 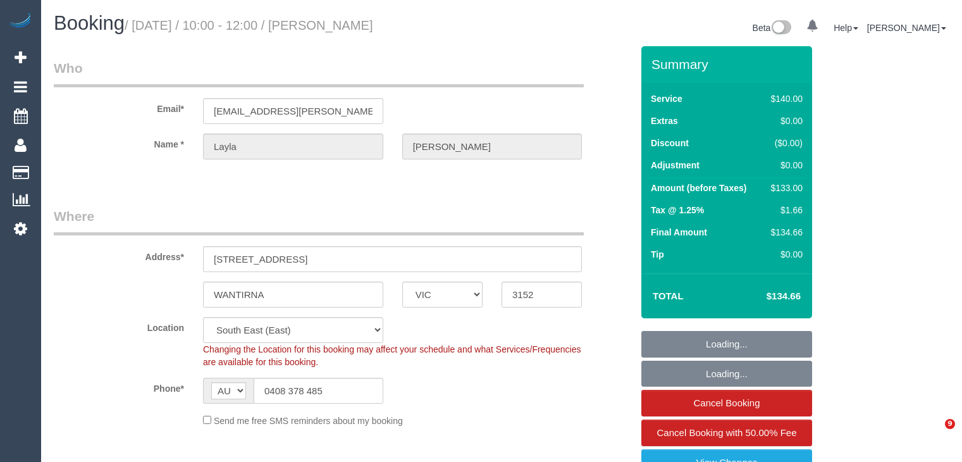 What do you see at coordinates (119, 325) in the screenshot?
I see `label: Location` at bounding box center [119, 325].